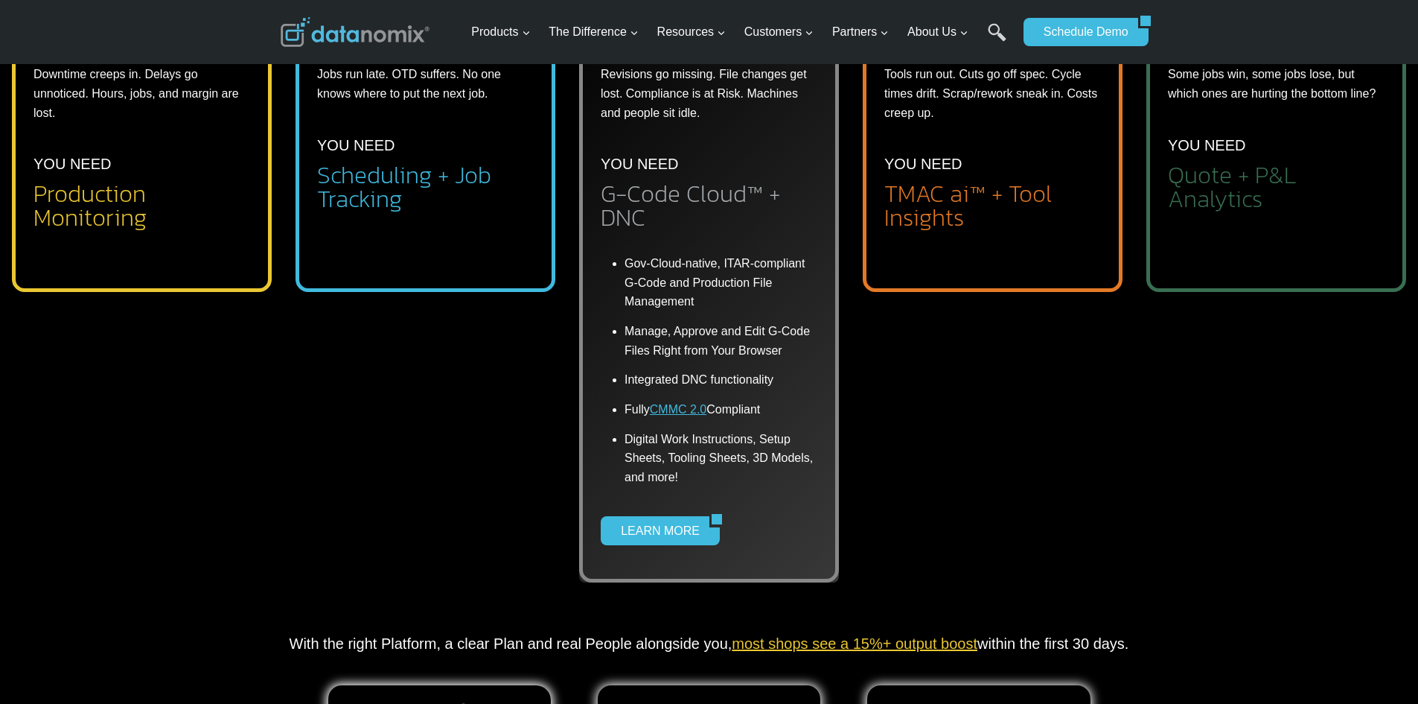 The image size is (1418, 704). I want to click on h2: G-Code Cloud™ + DNC, so click(709, 206).